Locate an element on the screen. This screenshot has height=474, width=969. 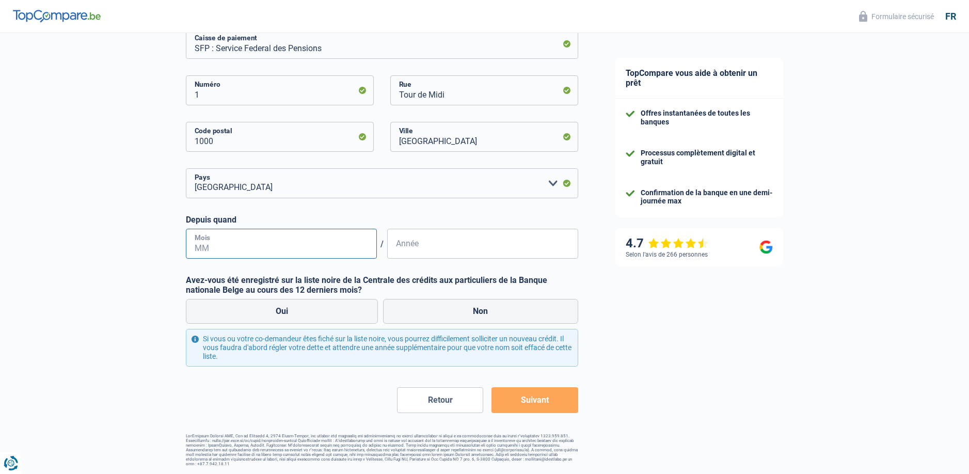
div: 4.7 is located at coordinates (667, 243).